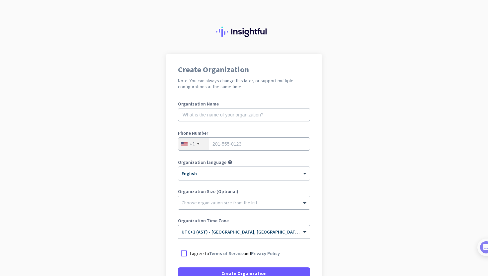  What do you see at coordinates (244, 115) in the screenshot?
I see `input: What is the name of your organization?` at bounding box center [244, 115].